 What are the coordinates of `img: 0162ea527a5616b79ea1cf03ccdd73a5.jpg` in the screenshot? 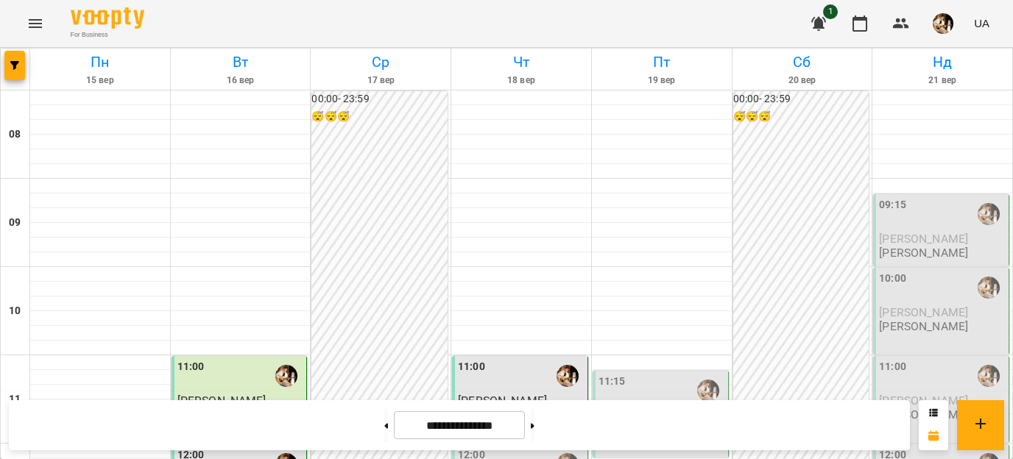 It's located at (943, 24).